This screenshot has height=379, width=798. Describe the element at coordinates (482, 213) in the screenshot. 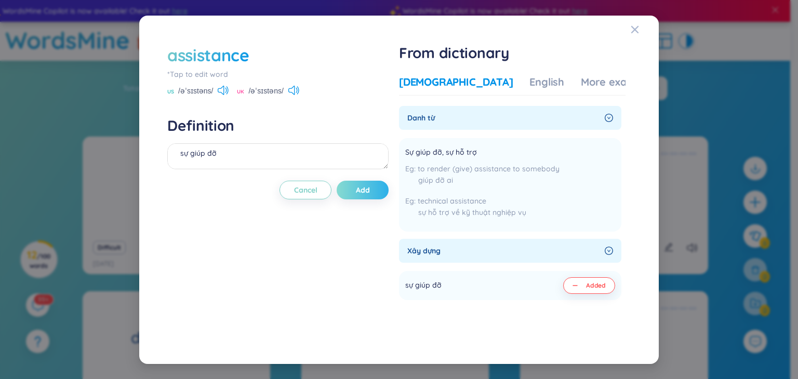

I see `div: sự hỗ trợ về kỹ thuật nghiệp vụ` at that location.